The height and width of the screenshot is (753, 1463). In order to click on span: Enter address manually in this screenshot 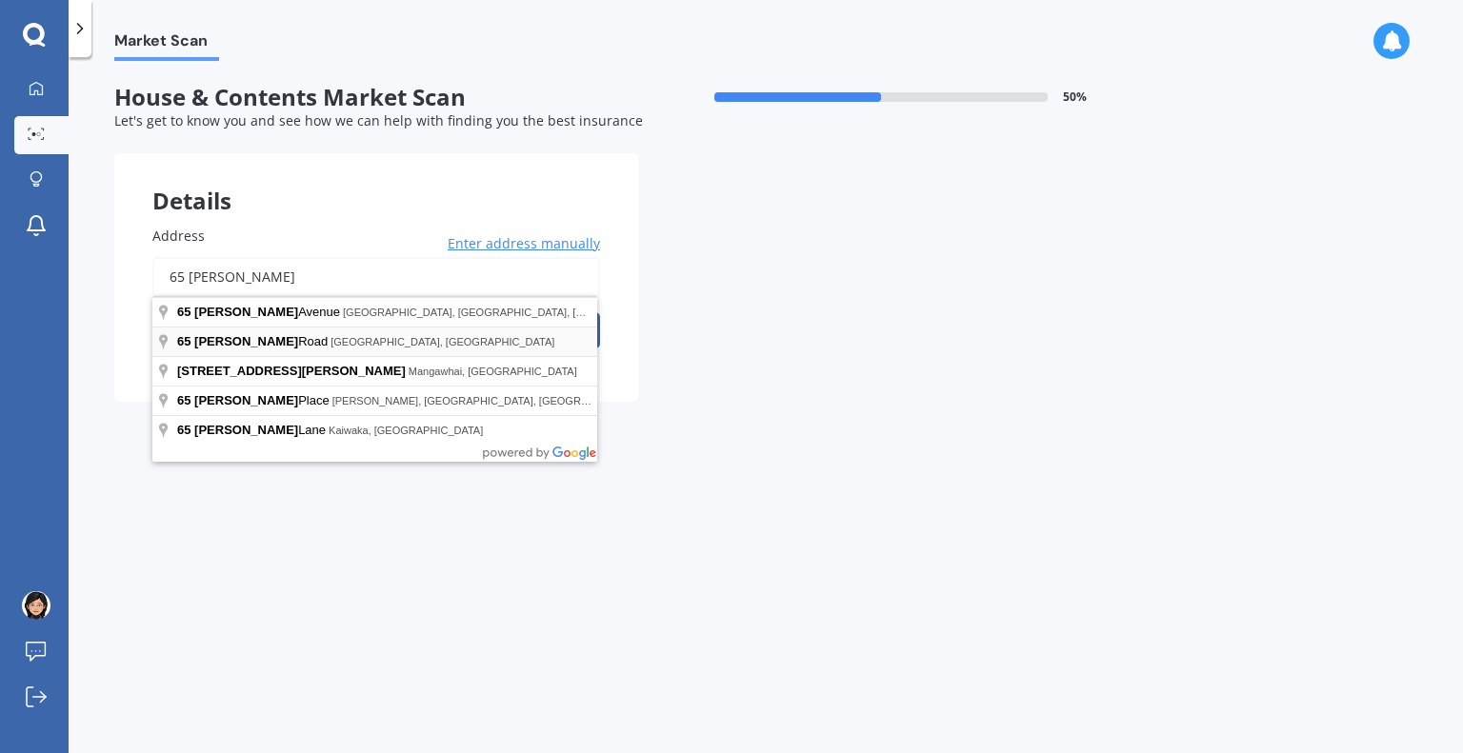, I will do `click(524, 244)`.